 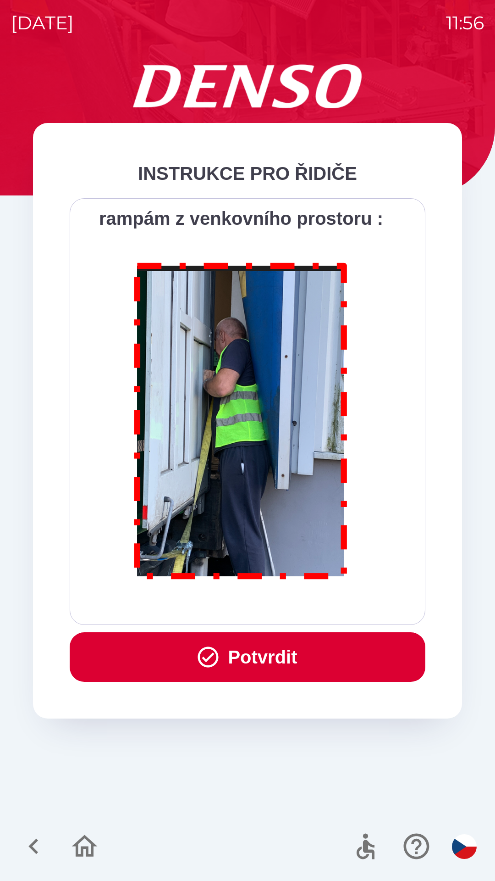 What do you see at coordinates (465, 23) in the screenshot?
I see `p: 11:56` at bounding box center [465, 23].